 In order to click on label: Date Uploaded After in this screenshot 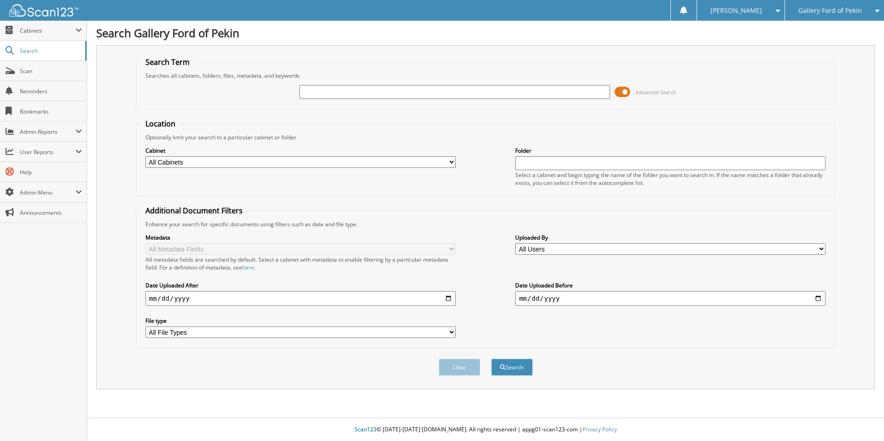, I will do `click(301, 285)`.